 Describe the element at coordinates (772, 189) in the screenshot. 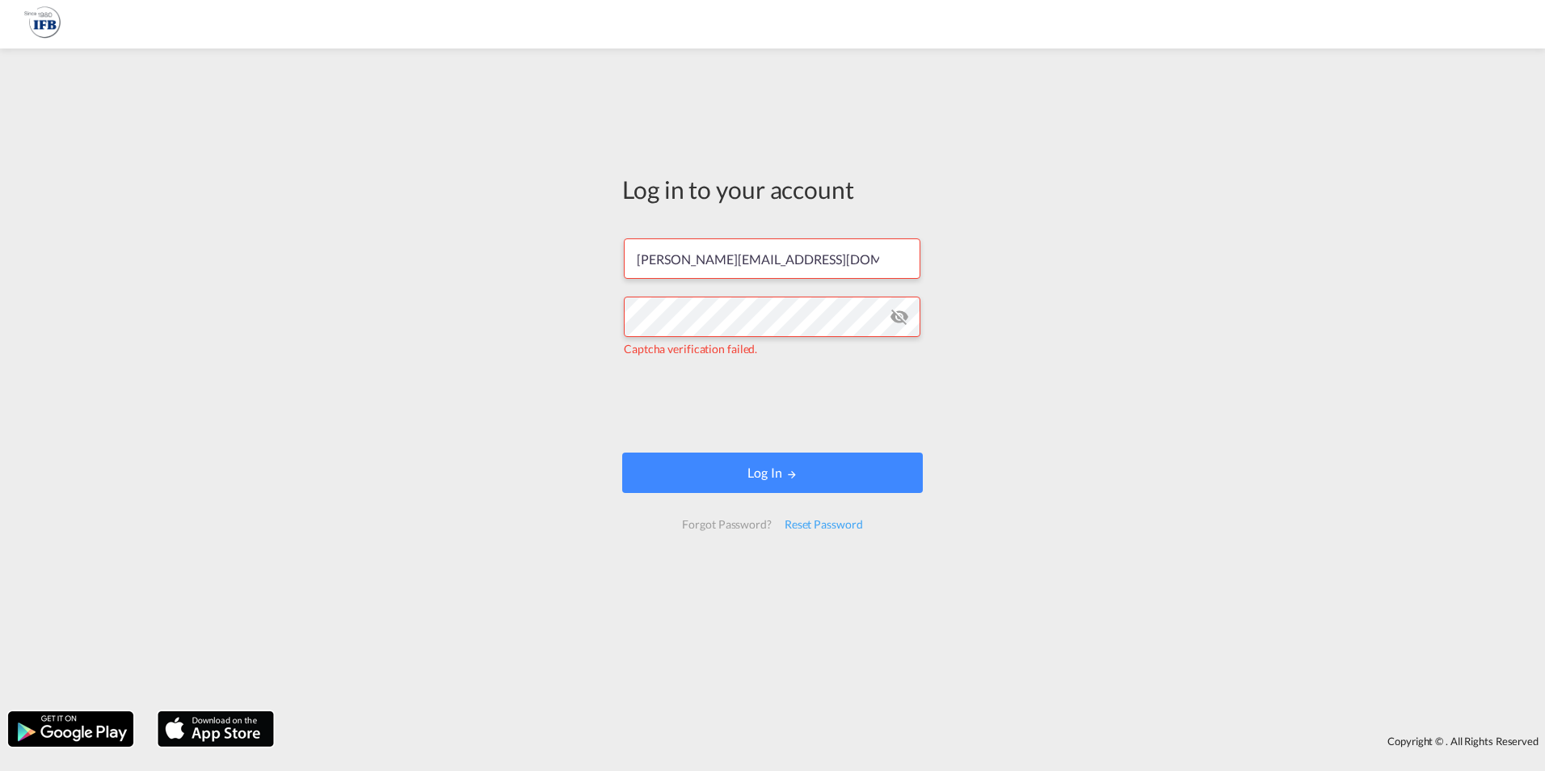

I see `div: Log in to your account` at that location.